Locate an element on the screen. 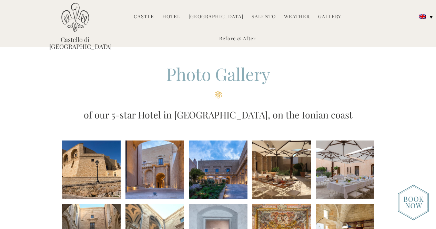 The width and height of the screenshot is (436, 229). a: Hotel is located at coordinates (171, 17).